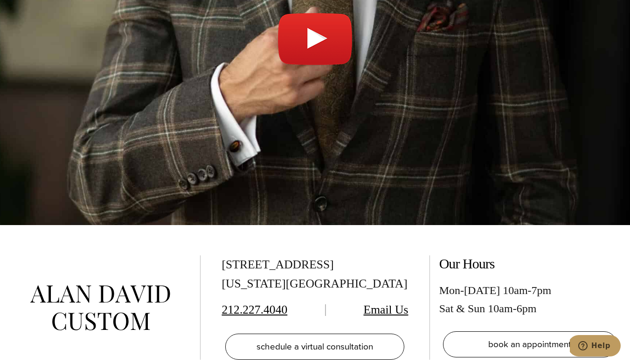 The height and width of the screenshot is (363, 630). Describe the element at coordinates (386, 310) in the screenshot. I see `a: Email Us` at that location.